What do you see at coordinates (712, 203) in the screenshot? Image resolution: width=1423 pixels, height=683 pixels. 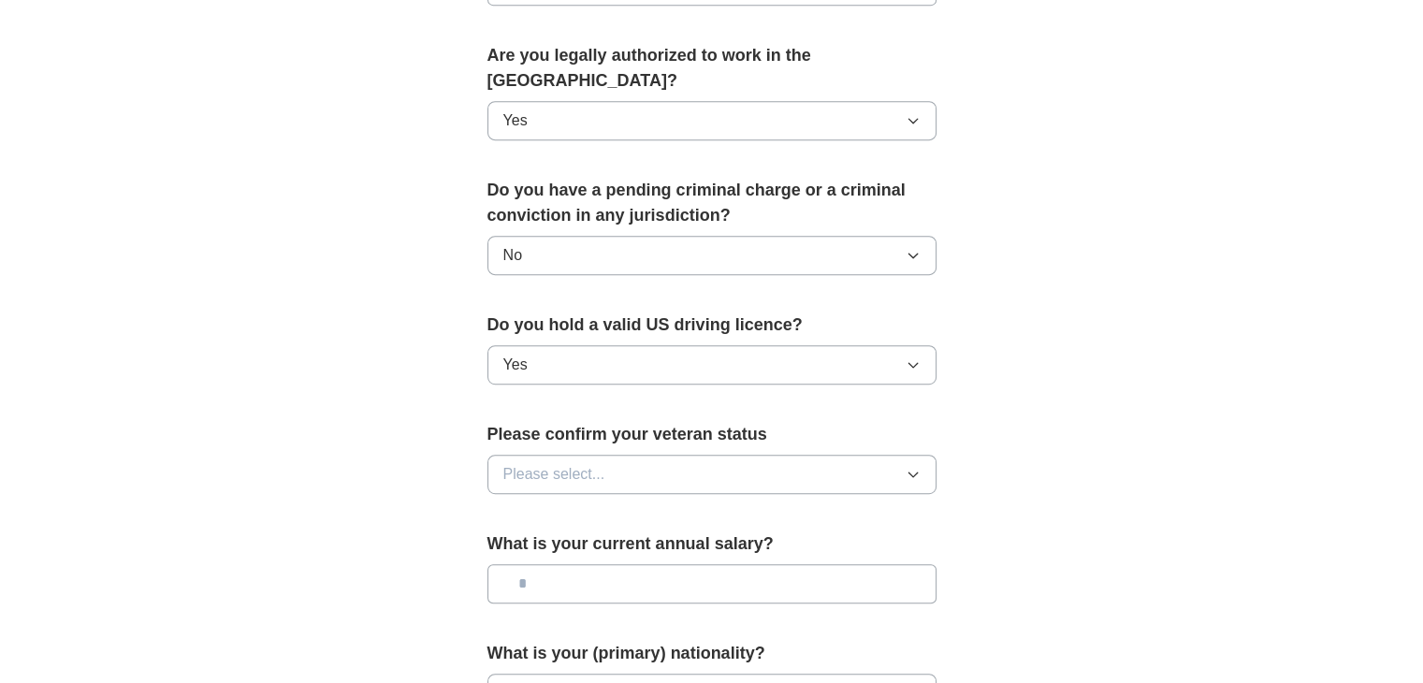 I see `label: Do you have a pending criminal charge or a criminal conviction in any jurisdiction?` at bounding box center [712, 203].